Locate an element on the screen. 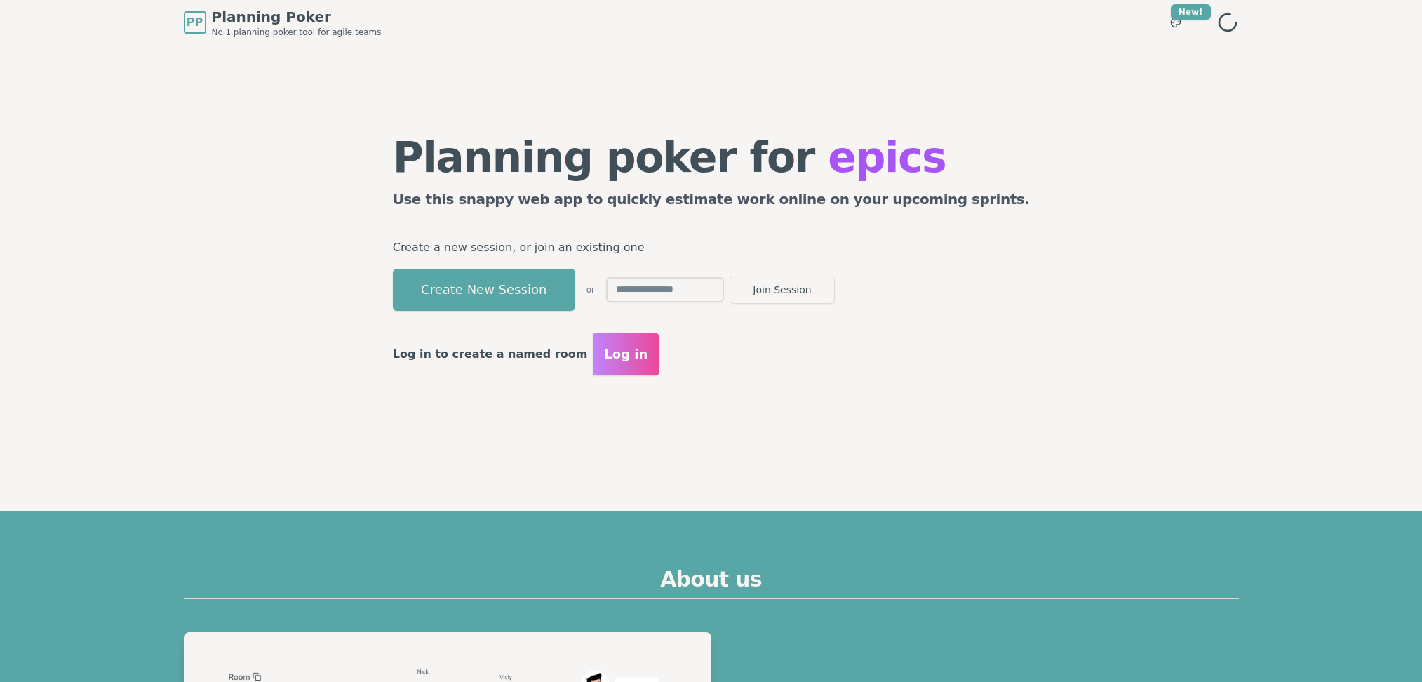 The width and height of the screenshot is (1422, 682). h2: About us is located at coordinates (711, 582).